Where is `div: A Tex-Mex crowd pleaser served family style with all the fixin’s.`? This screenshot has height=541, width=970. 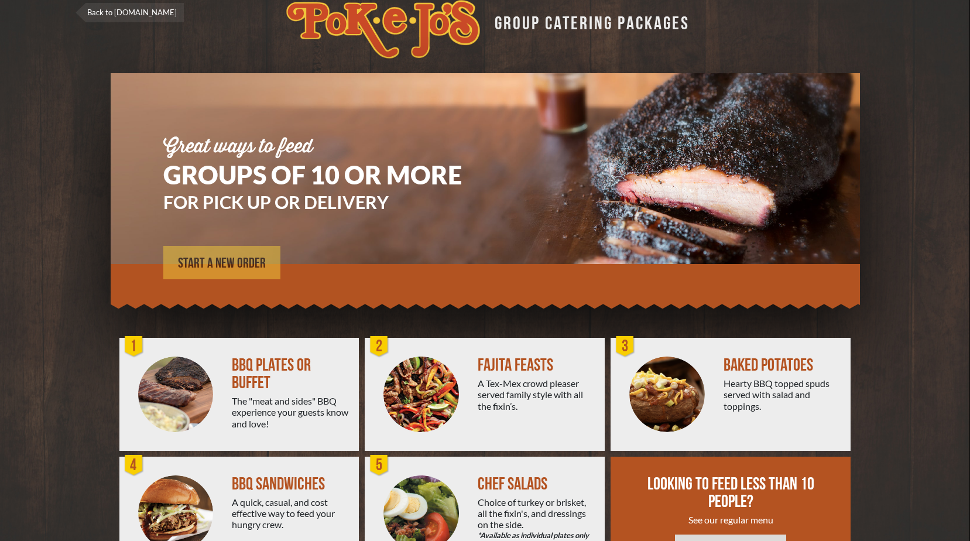
div: A Tex-Mex crowd pleaser served family style with all the fixin’s. is located at coordinates (536, 395).